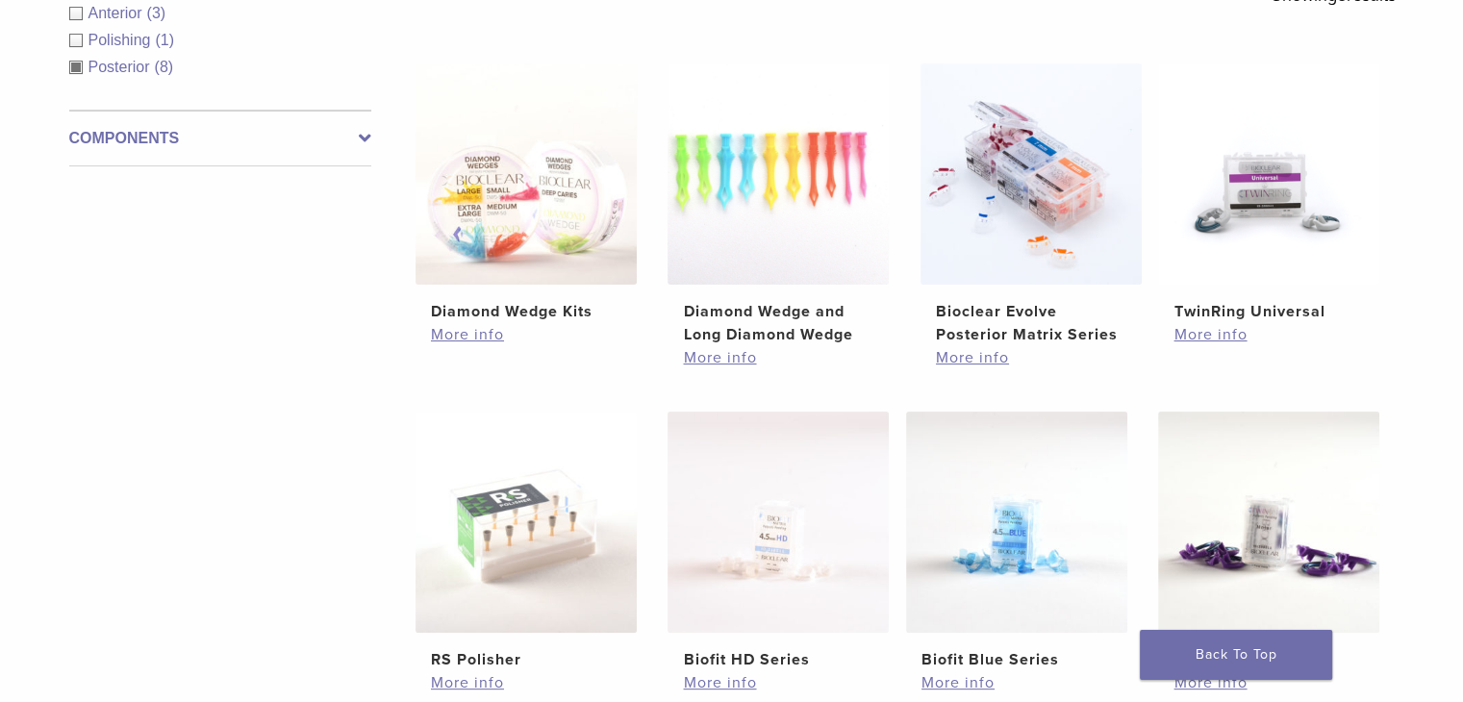  What do you see at coordinates (526, 522) in the screenshot?
I see `img: RS Polisher` at bounding box center [526, 522].